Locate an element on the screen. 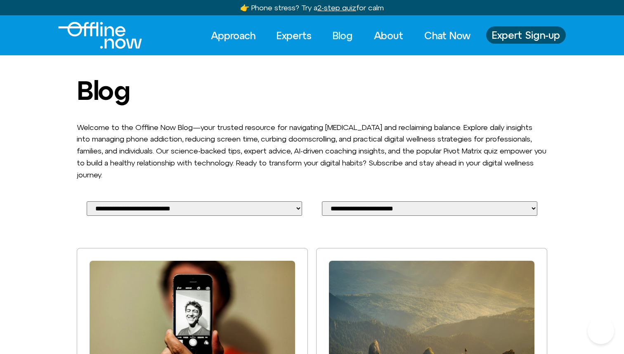 Image resolution: width=624 pixels, height=354 pixels. u: 2-step quiz is located at coordinates (337, 7).